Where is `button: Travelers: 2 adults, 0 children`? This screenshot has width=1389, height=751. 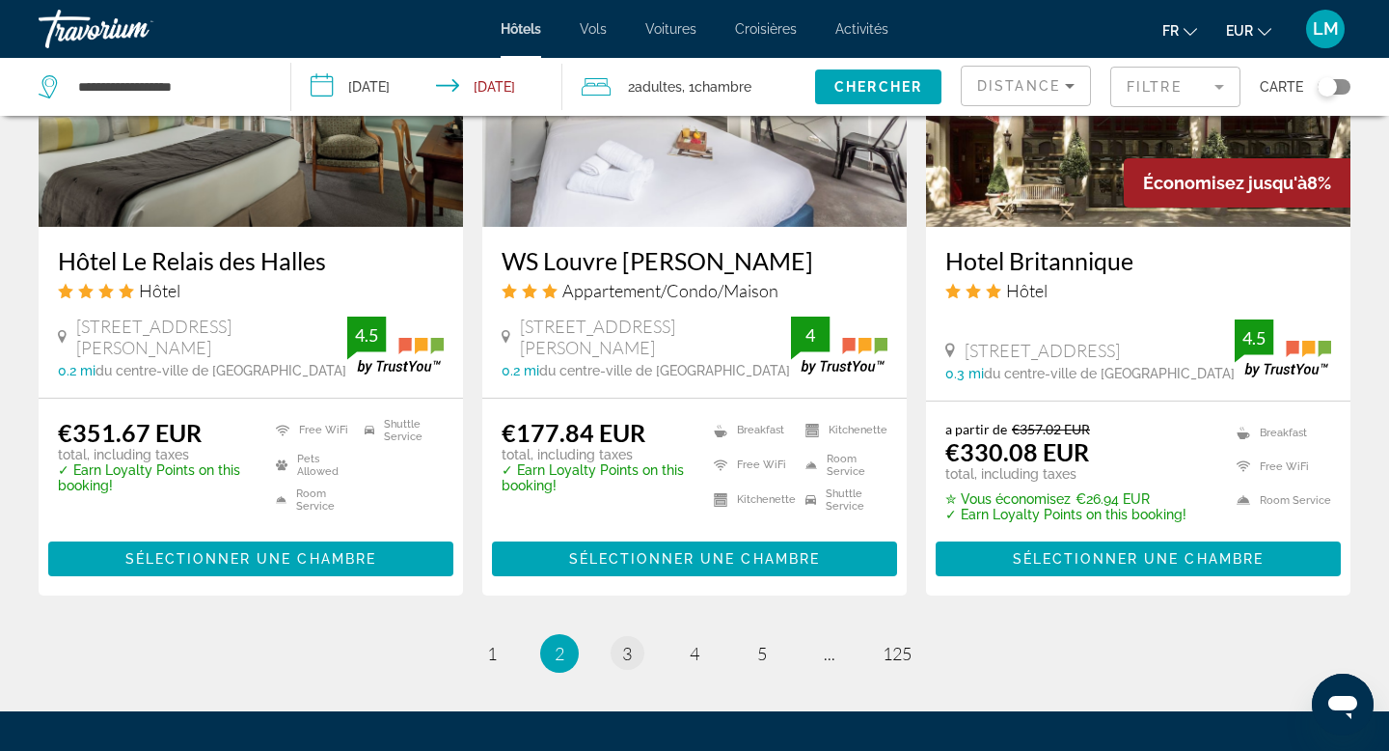
button: Travelers: 2 adults, 0 children is located at coordinates (689, 87).